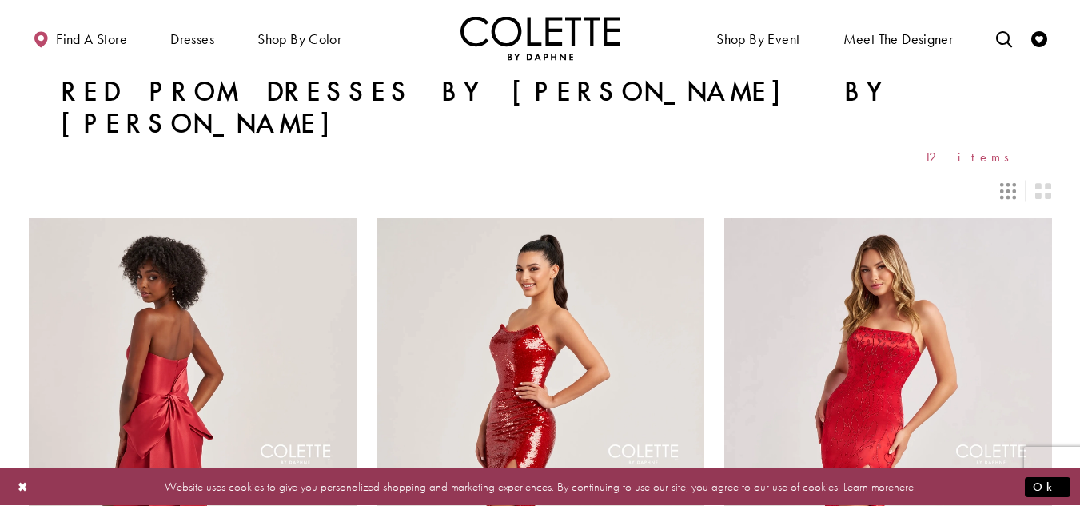 This screenshot has height=506, width=1080. What do you see at coordinates (1047, 487) in the screenshot?
I see `button: Submit Dialog` at bounding box center [1047, 487].